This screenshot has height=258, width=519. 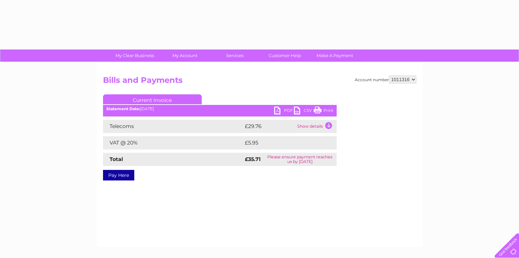 What do you see at coordinates (316, 126) in the screenshot?
I see `td: Show details` at bounding box center [316, 126].